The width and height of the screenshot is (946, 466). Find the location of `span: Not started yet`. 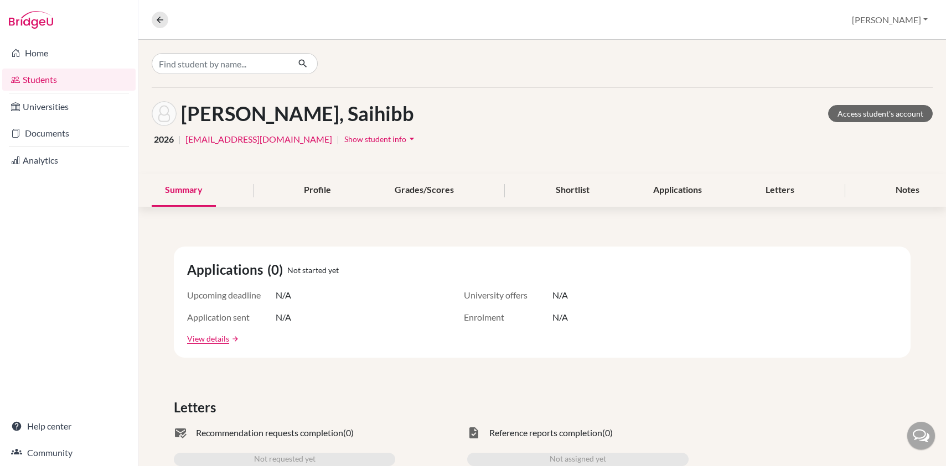

span: Not started yet is located at coordinates (313, 270).